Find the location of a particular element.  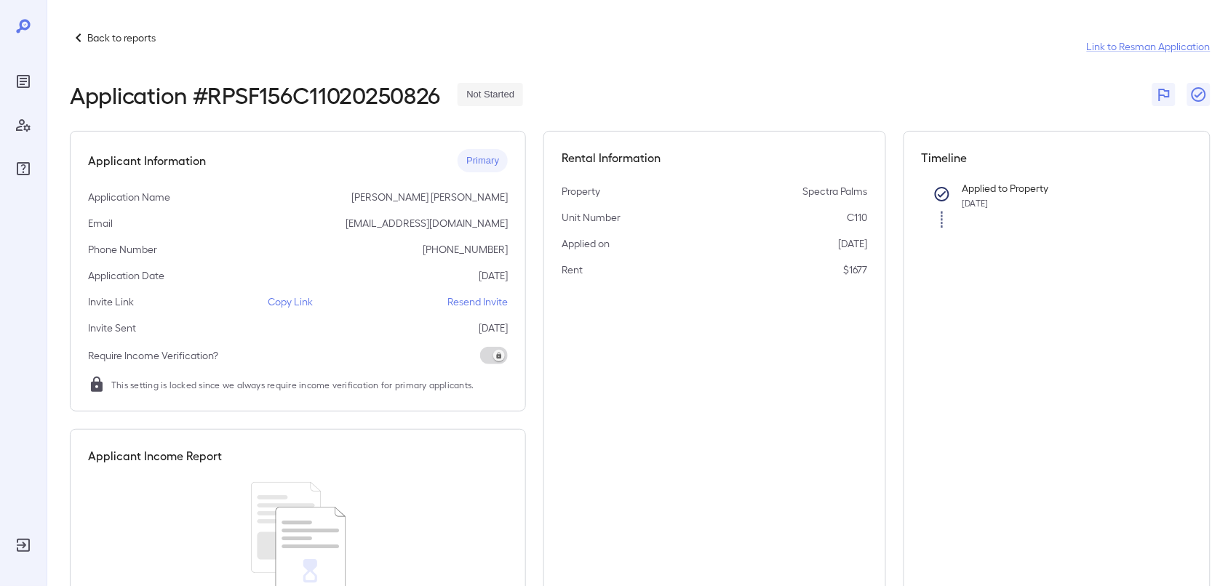

div: Log Out is located at coordinates (23, 546).